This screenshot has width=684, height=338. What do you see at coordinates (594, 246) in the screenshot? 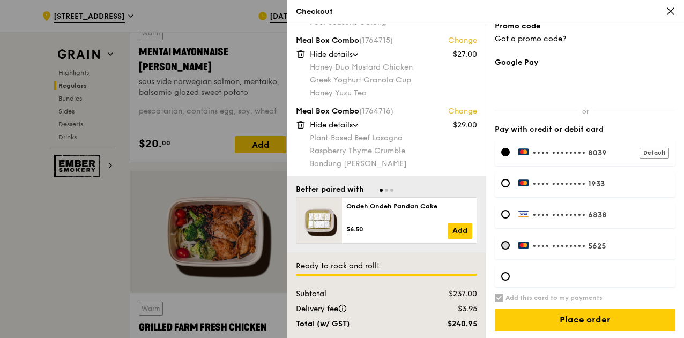
I see `label: •••• 5625` at bounding box center [594, 246].